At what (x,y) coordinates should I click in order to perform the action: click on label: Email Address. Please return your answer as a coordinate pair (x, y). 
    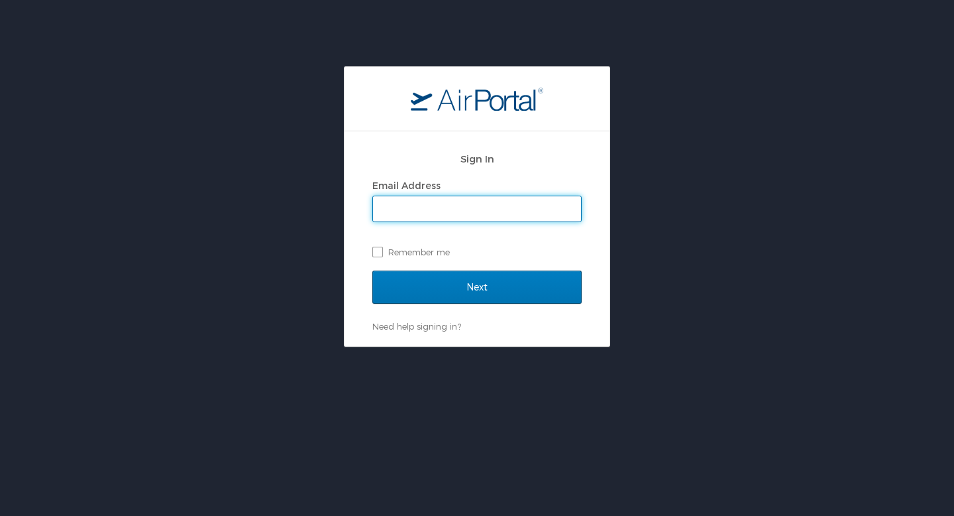
    Looking at the image, I should click on (406, 185).